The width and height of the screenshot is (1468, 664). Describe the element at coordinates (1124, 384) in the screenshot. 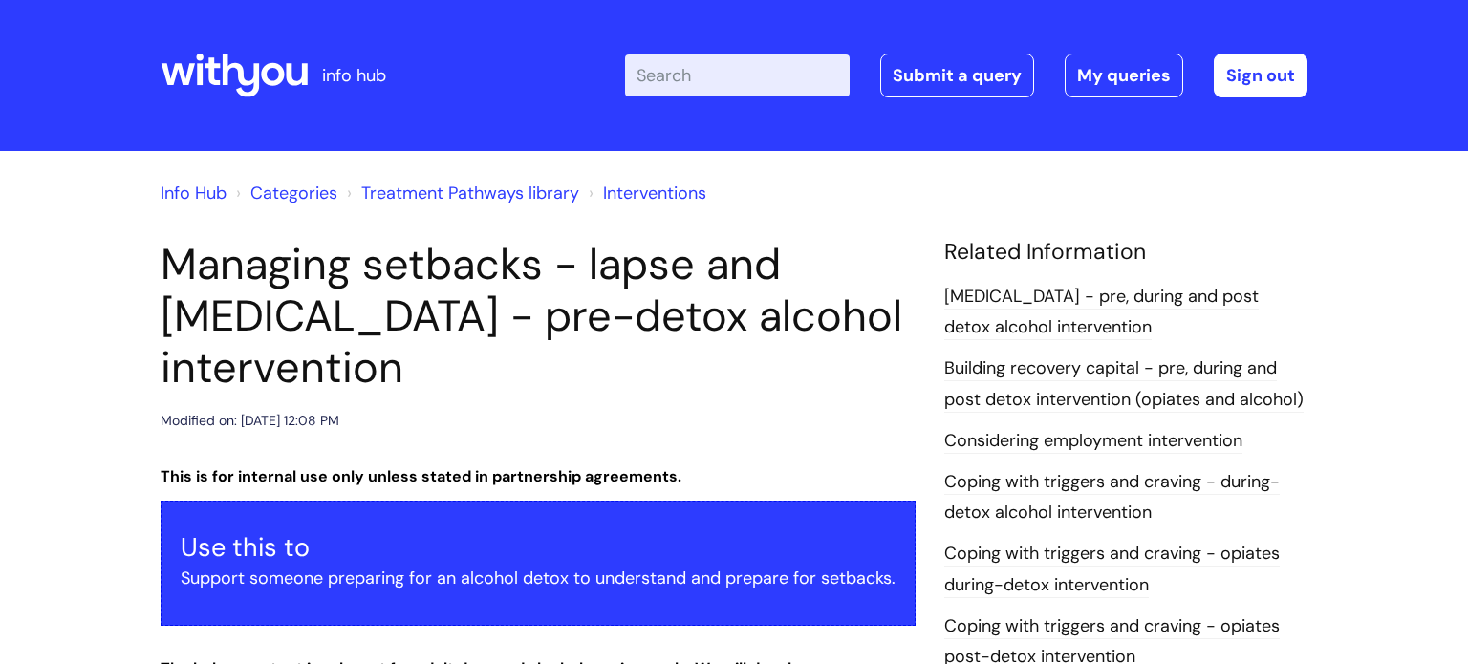

I see `a: Building recovery capital - pre, during and post detox intervention (opiates and alcohol)` at that location.